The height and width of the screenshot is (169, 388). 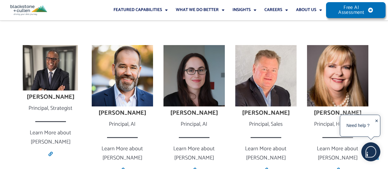 What do you see at coordinates (338, 76) in the screenshot?
I see `img: Karyn Mullins` at bounding box center [338, 76].